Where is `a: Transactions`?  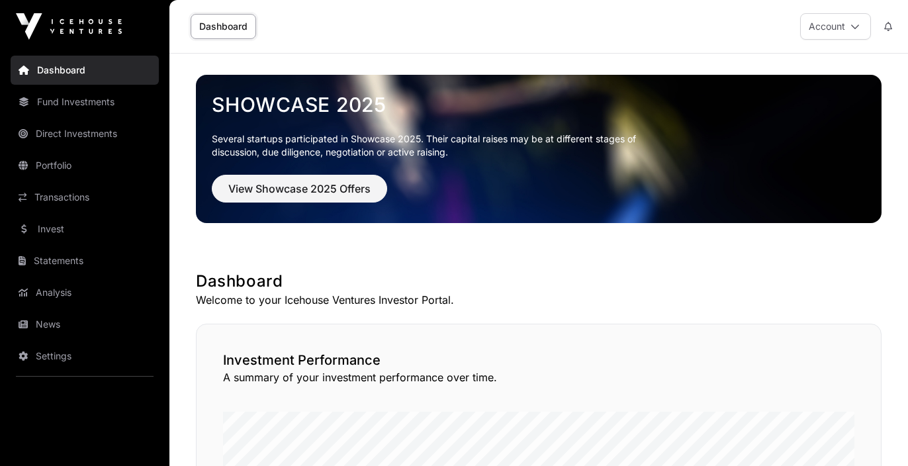
a: Transactions is located at coordinates (85, 197).